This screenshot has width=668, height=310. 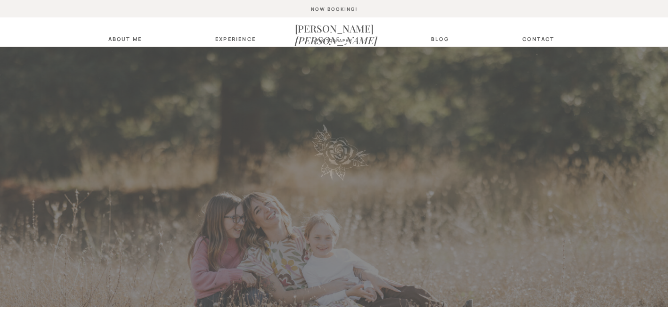 What do you see at coordinates (334, 41) in the screenshot?
I see `nav: photography` at bounding box center [334, 41].